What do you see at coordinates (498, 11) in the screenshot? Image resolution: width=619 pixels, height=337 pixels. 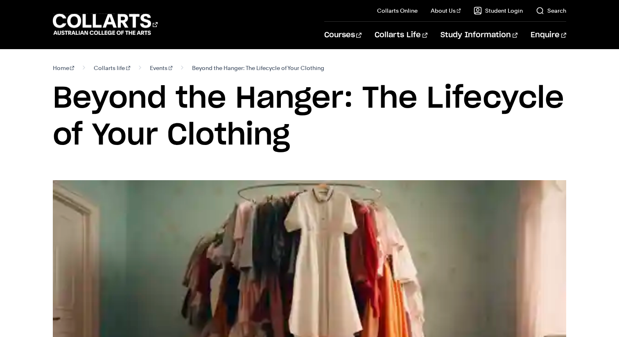 I see `a: Student Login` at bounding box center [498, 11].